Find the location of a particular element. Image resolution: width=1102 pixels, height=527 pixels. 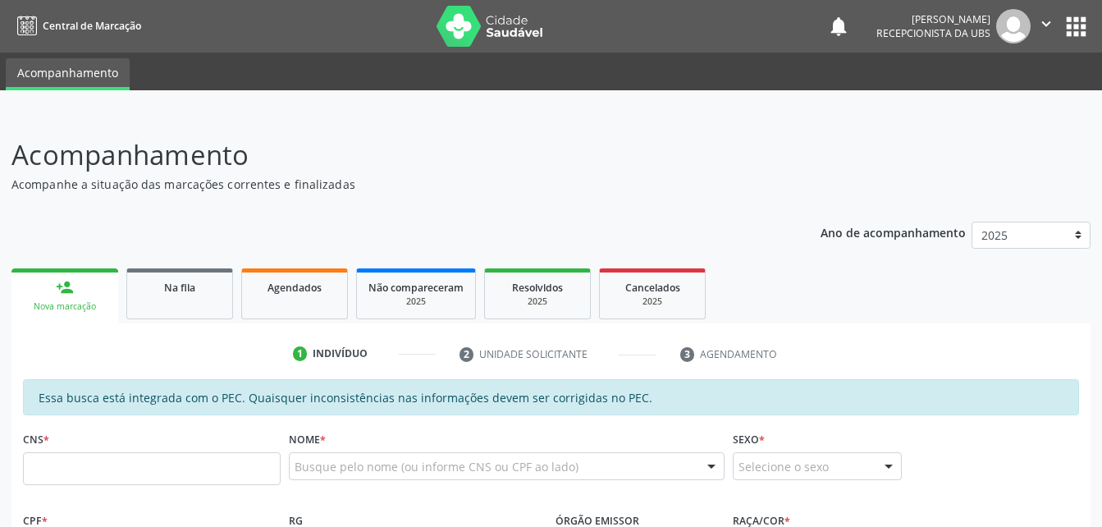

span: Na fila is located at coordinates (180, 287).